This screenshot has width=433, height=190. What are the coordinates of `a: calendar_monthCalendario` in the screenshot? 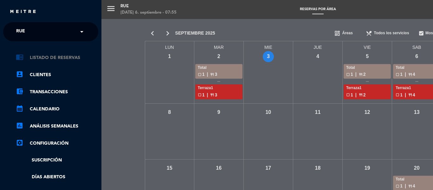 It's located at (57, 109).